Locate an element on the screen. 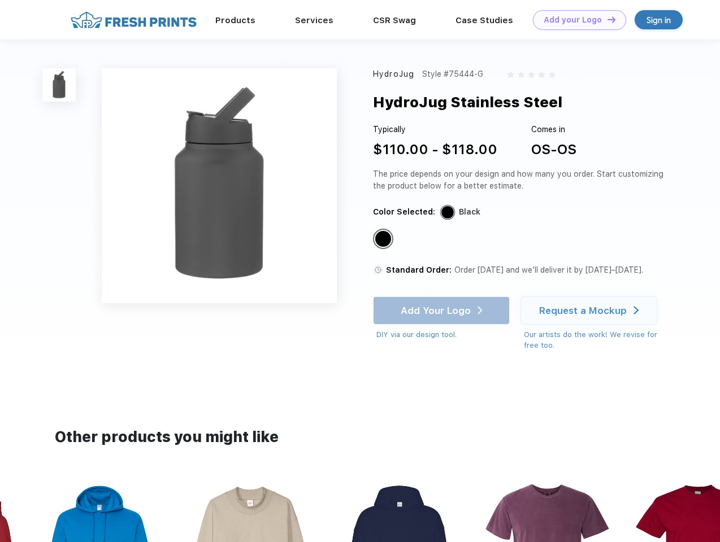  div: Sign in is located at coordinates (658, 20).